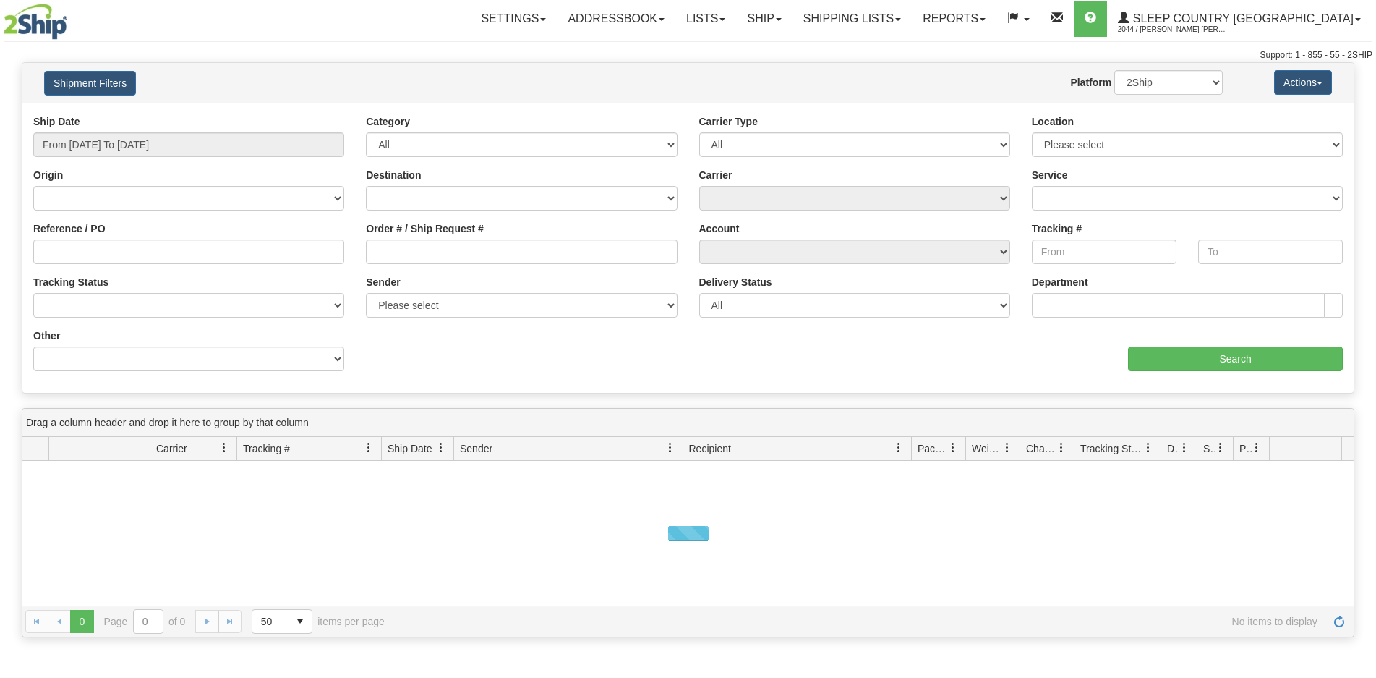 The image size is (1376, 678). Describe the element at coordinates (716, 175) in the screenshot. I see `label: Carrier` at that location.